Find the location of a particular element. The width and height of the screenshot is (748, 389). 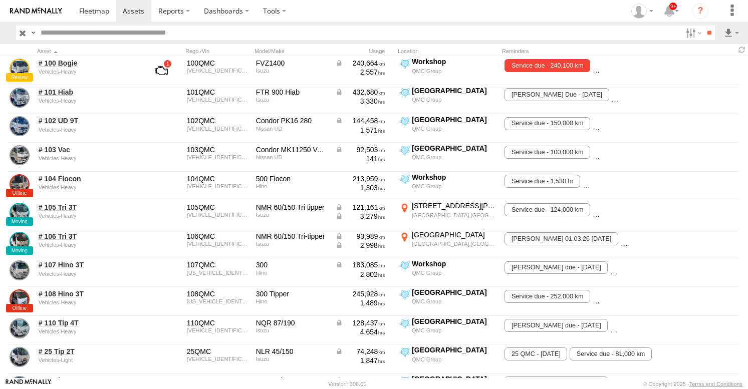

a: View Asset with Fault/s is located at coordinates (161, 71).